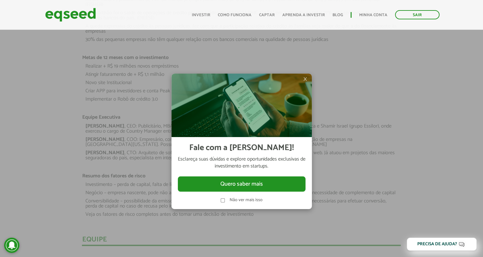 This screenshot has height=257, width=483. I want to click on a: Sair, so click(417, 15).